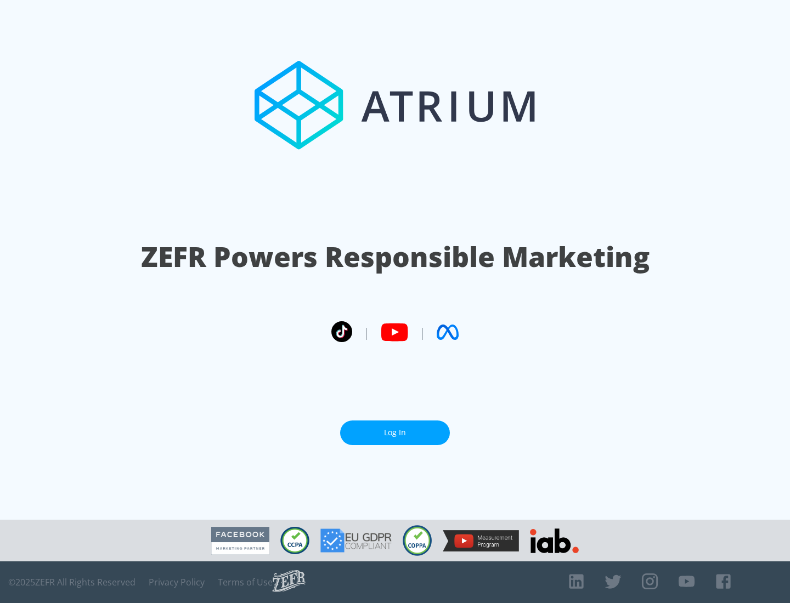 This screenshot has height=603, width=790. Describe the element at coordinates (240, 541) in the screenshot. I see `img: Facebook Marketing Partner` at that location.